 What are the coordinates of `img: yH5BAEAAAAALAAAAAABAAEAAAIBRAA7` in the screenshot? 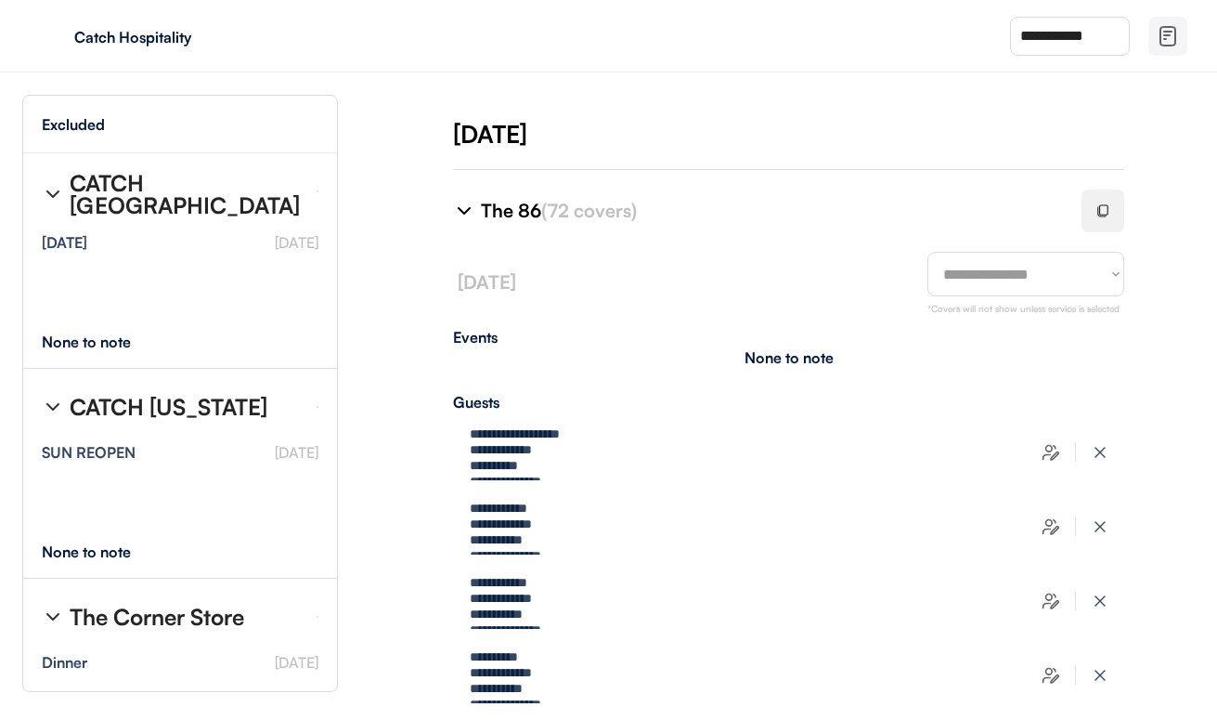 It's located at (52, 36).